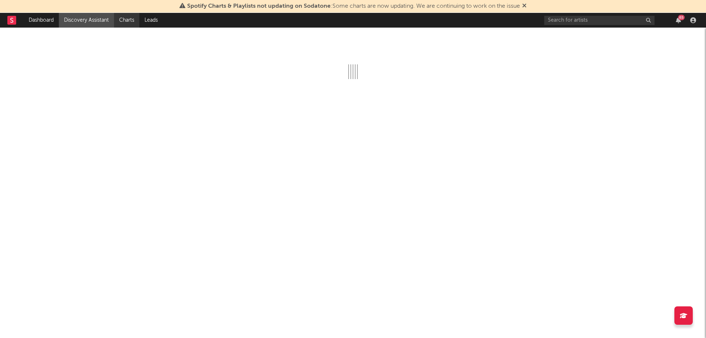 The image size is (706, 338). I want to click on span: : Some charts are now updating. We are continuing to work on the issue, so click(353, 6).